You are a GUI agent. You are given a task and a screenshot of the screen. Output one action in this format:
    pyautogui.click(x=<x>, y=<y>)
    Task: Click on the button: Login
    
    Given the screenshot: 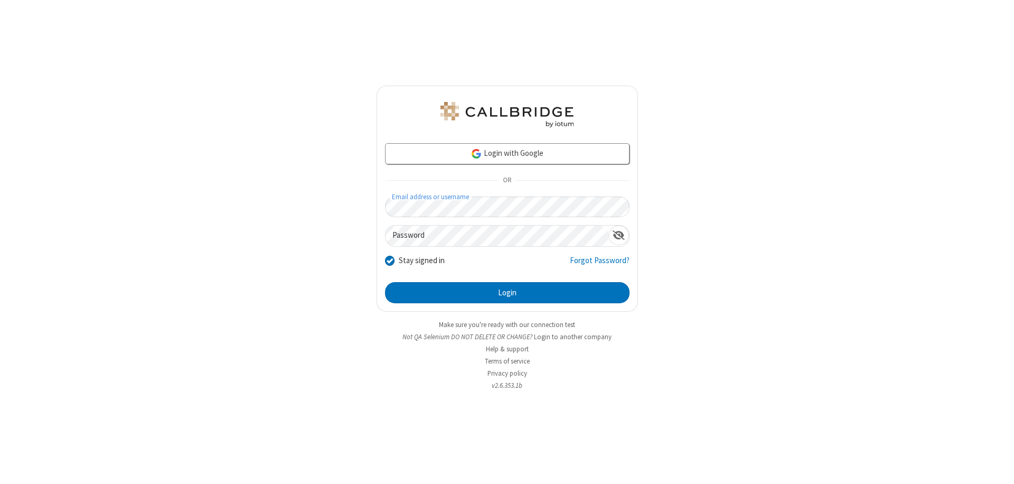 What is the action you would take?
    pyautogui.click(x=507, y=292)
    